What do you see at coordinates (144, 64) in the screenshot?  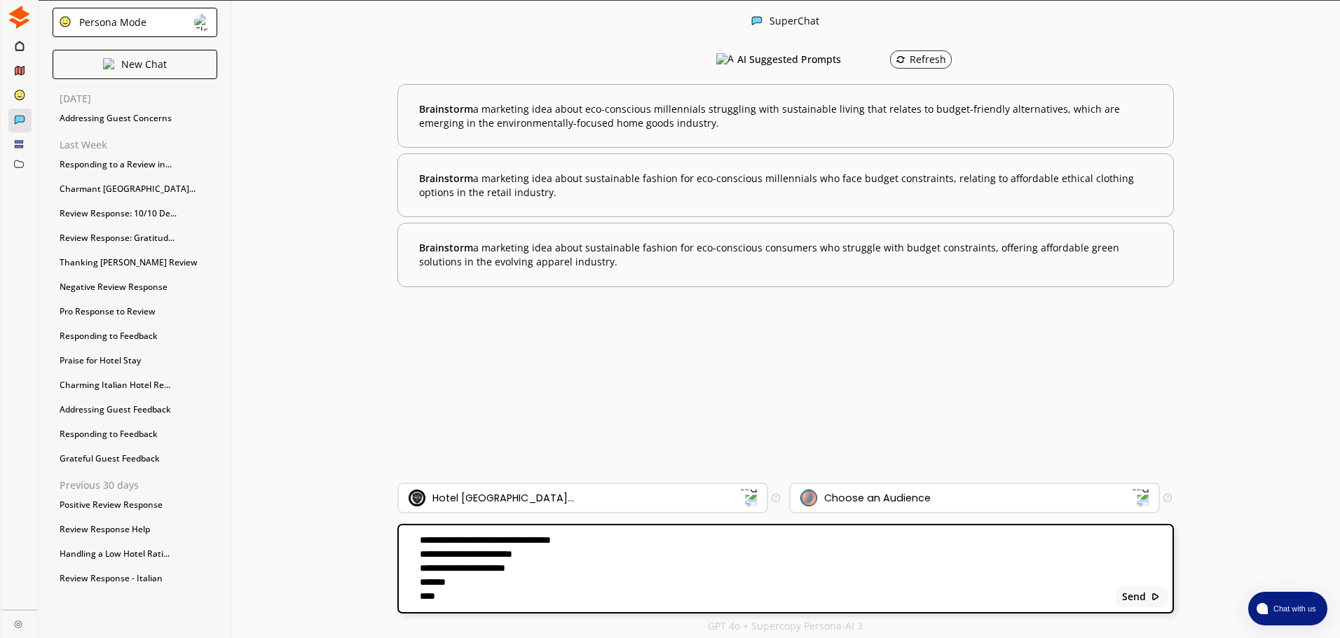 I see `p: New Chat` at bounding box center [144, 64].